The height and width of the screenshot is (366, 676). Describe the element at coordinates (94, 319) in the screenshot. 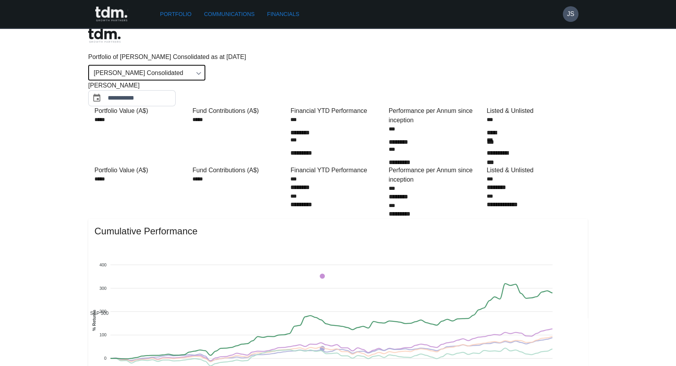

I see `text: % Returns` at that location.